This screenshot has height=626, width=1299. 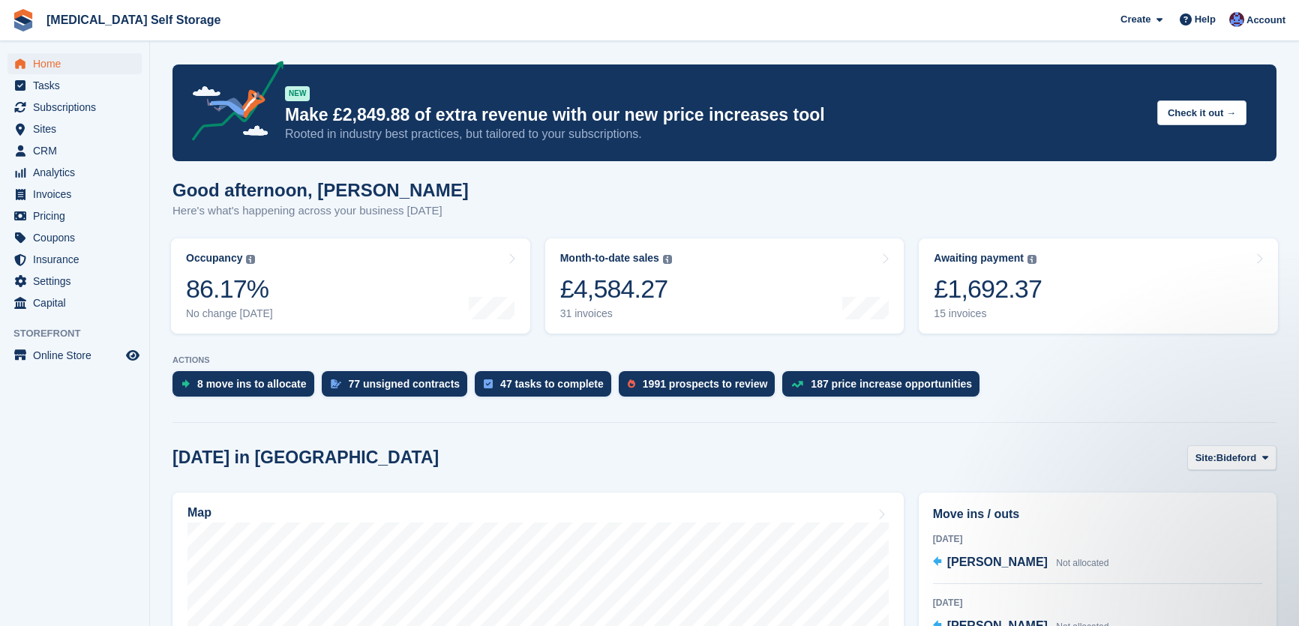 What do you see at coordinates (78, 356) in the screenshot?
I see `span: Online Store` at bounding box center [78, 356].